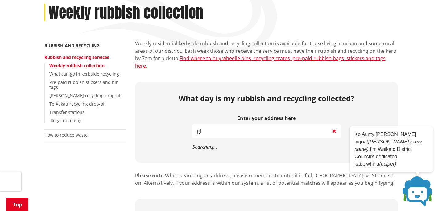  I want to click on h1: Weekly rubbish collection, so click(126, 13).